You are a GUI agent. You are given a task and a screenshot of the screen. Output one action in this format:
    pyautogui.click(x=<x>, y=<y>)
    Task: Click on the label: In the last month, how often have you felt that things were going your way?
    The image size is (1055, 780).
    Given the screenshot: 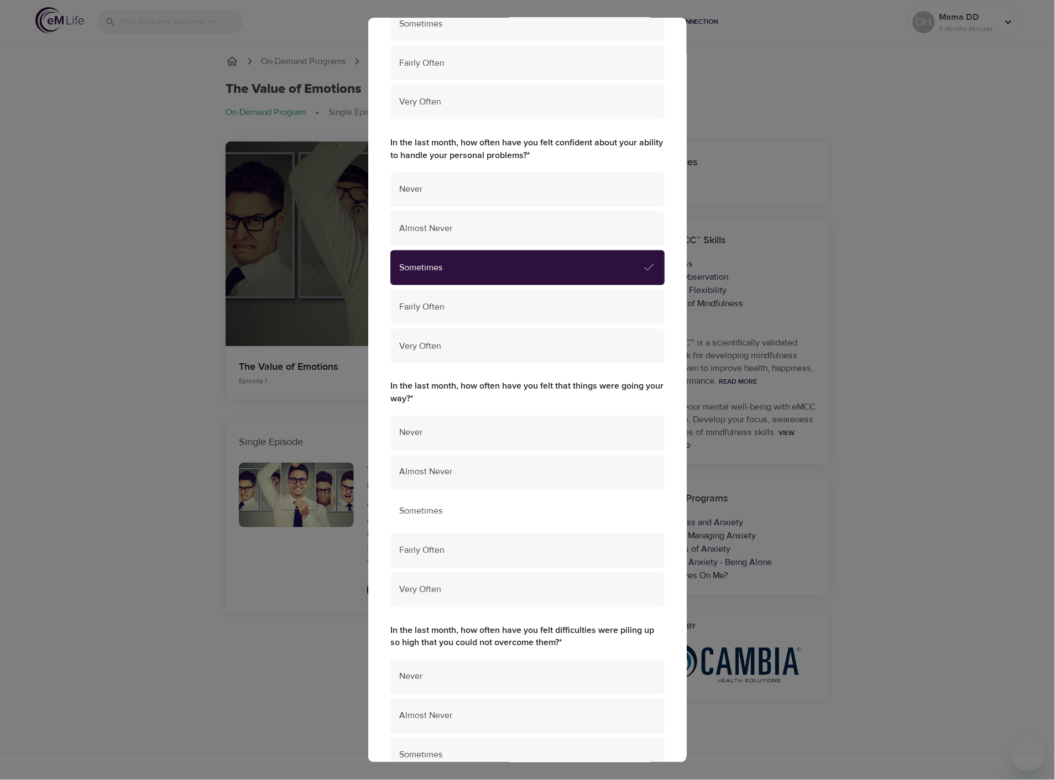 What is the action you would take?
    pyautogui.click(x=528, y=393)
    